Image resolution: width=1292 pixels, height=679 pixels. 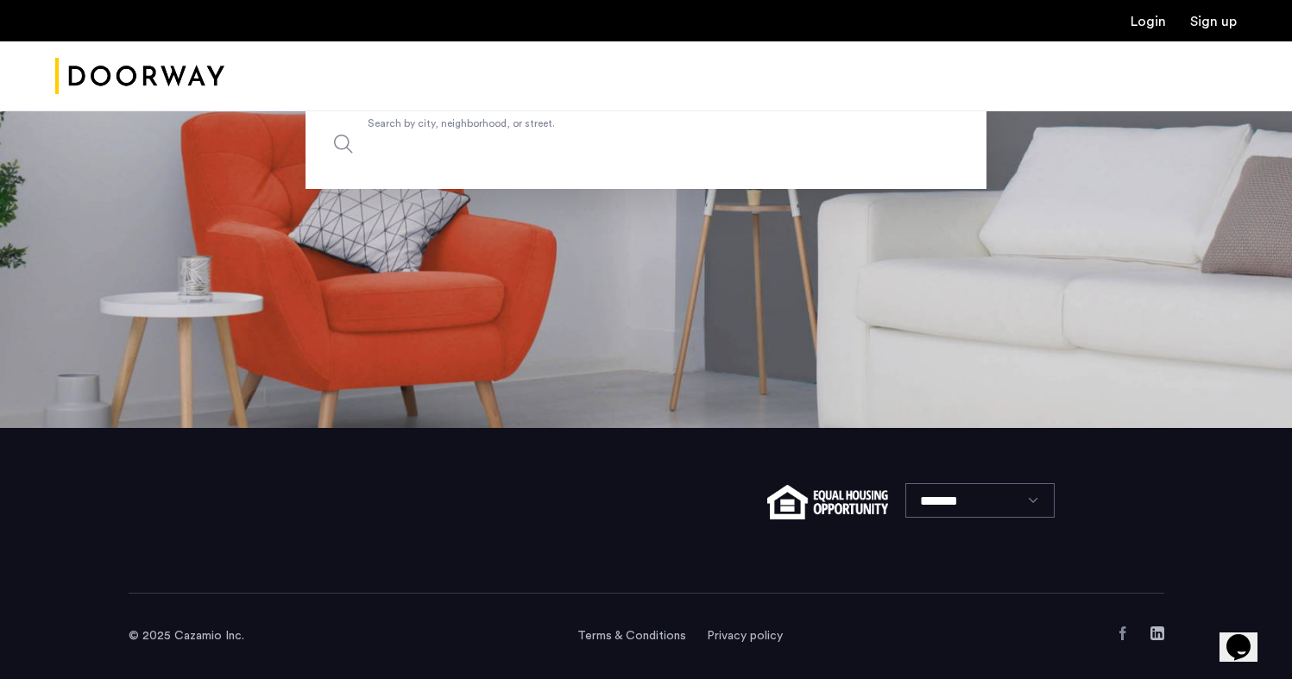 I want to click on select: Language select, so click(x=979, y=501).